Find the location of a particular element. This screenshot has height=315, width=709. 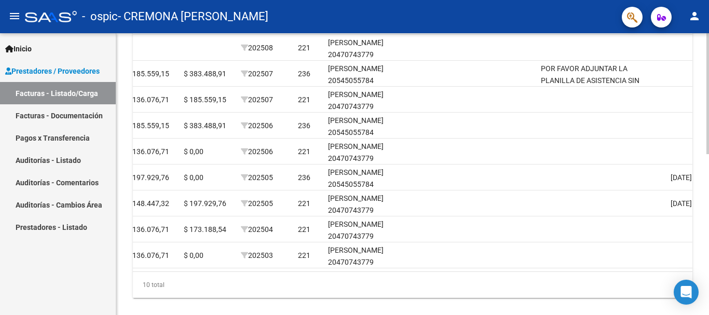

mat-icon: person is located at coordinates (695, 16).